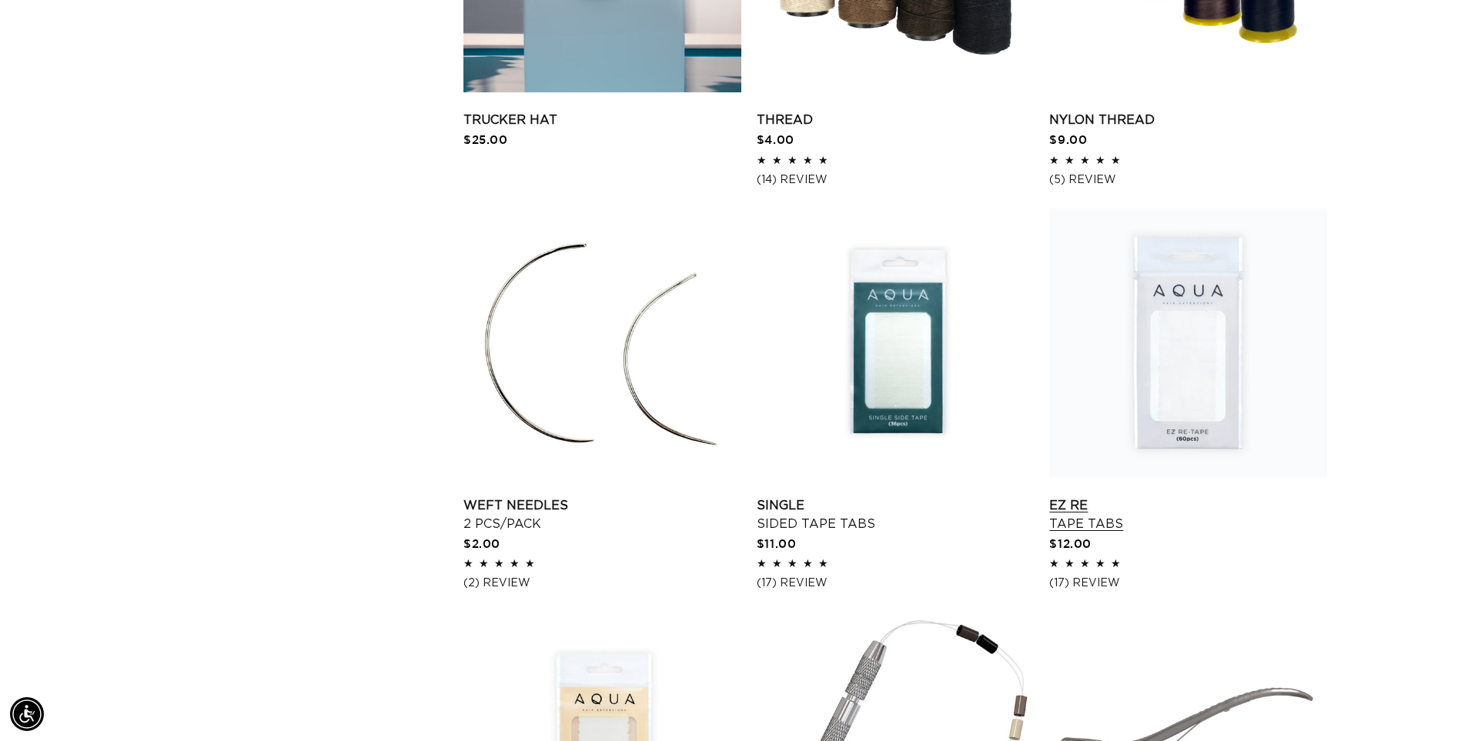 Image resolution: width=1478 pixels, height=741 pixels. What do you see at coordinates (1188, 515) in the screenshot?
I see `a: EZ Re Tape Tabs` at bounding box center [1188, 515].